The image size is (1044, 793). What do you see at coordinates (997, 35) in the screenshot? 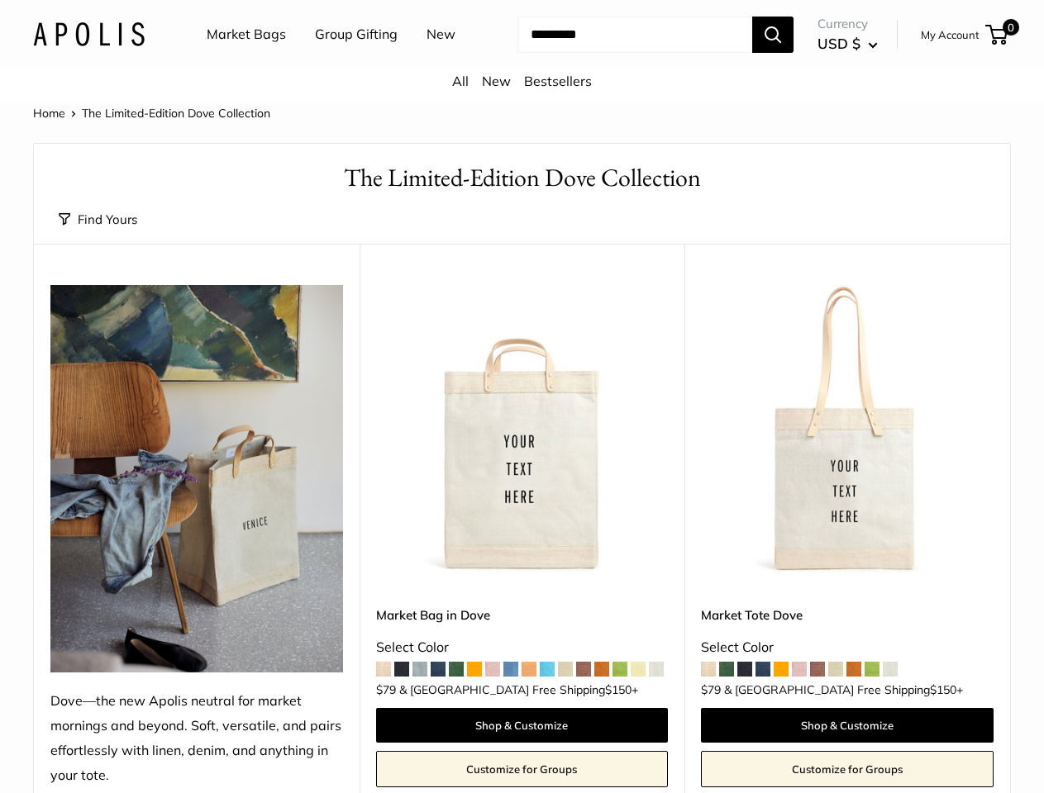
I see `a: 0` at bounding box center [997, 35].